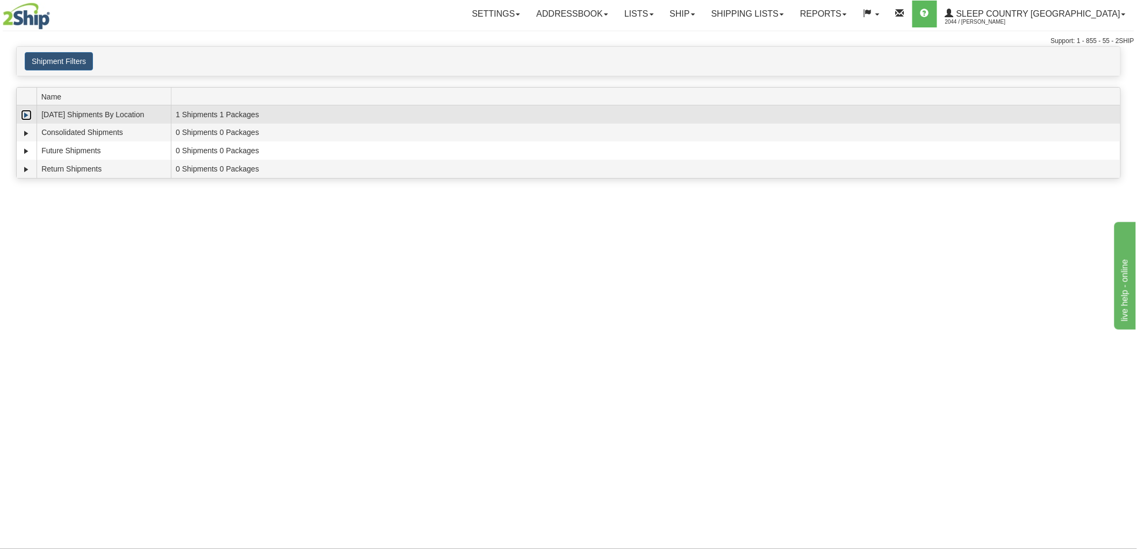 This screenshot has width=1137, height=549. What do you see at coordinates (823, 14) in the screenshot?
I see `a: Reports` at bounding box center [823, 14].